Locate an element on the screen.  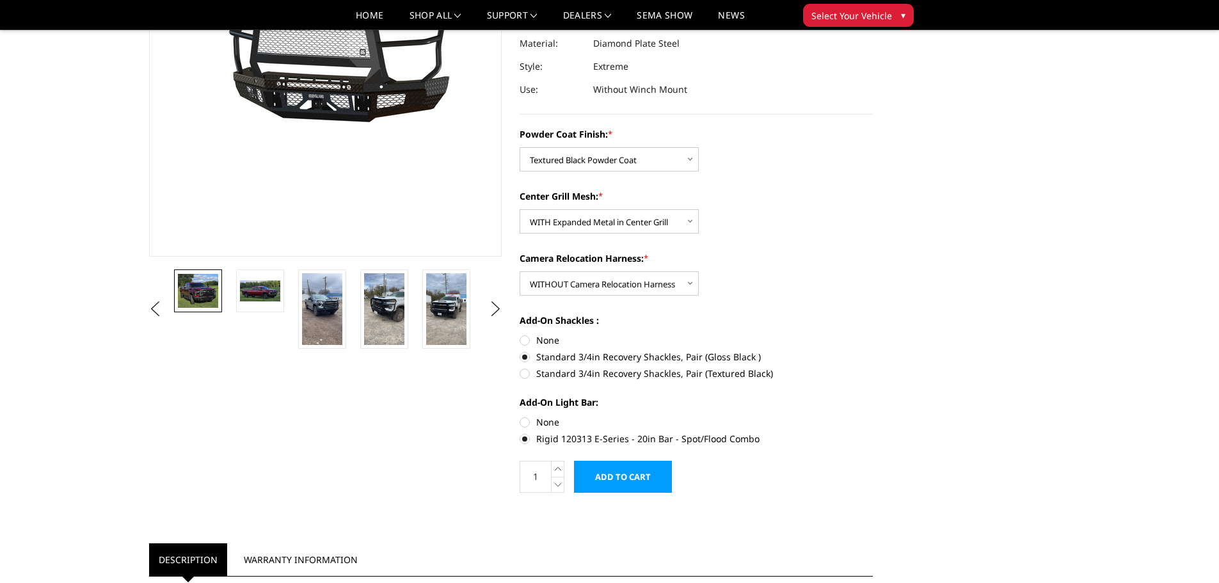
button: Next is located at coordinates (495, 309).